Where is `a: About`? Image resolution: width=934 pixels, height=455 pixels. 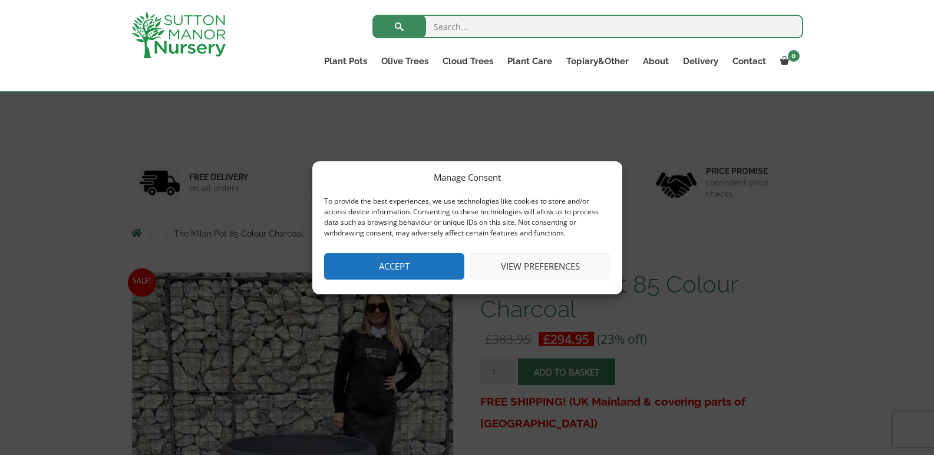 a: About is located at coordinates (656, 61).